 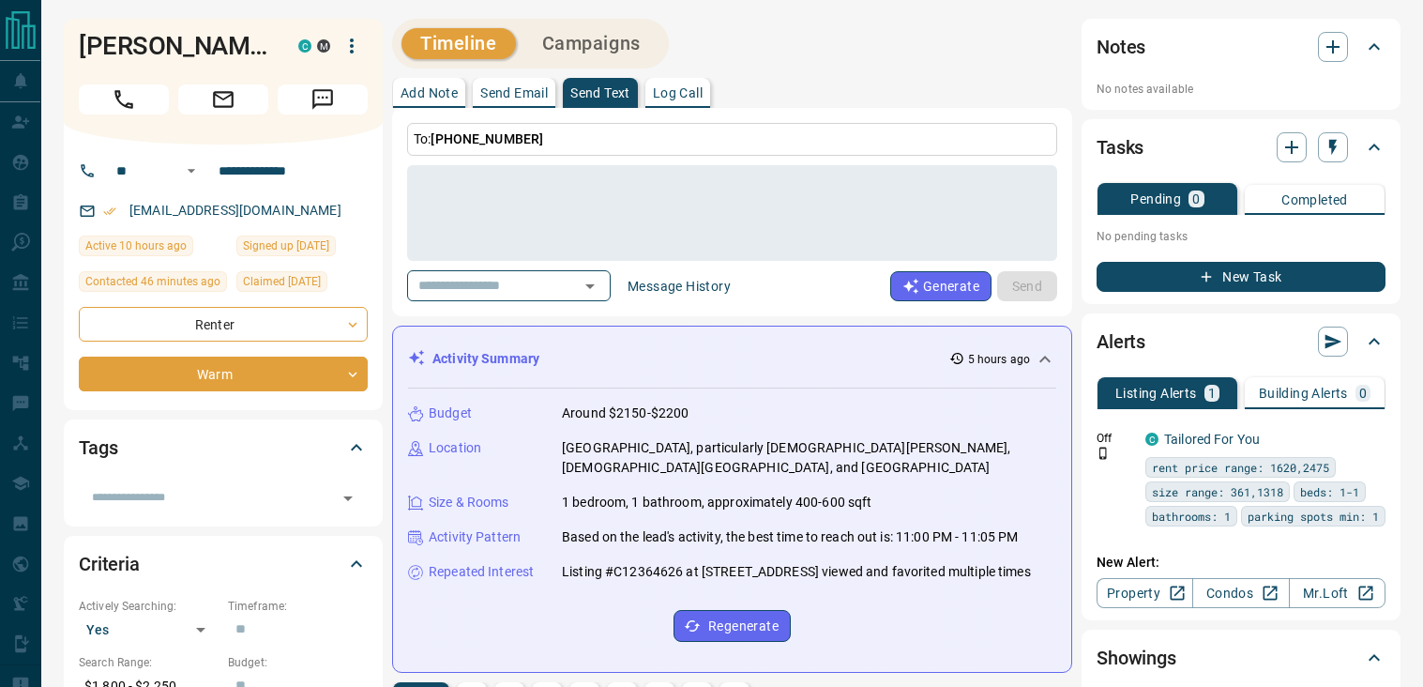 I want to click on div: Warm, so click(x=223, y=373).